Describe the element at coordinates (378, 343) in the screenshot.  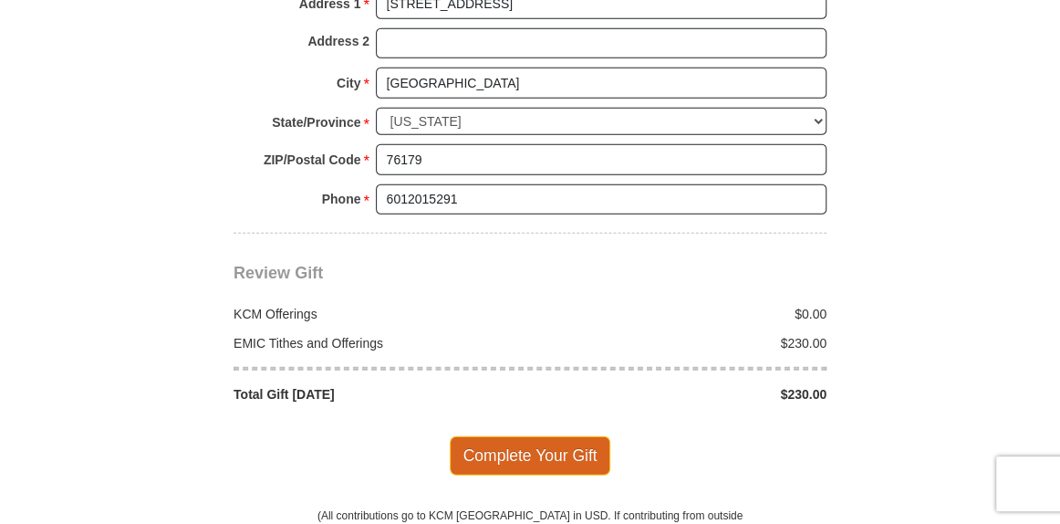
I see `div: EMIC Tithes and Offerings` at that location.